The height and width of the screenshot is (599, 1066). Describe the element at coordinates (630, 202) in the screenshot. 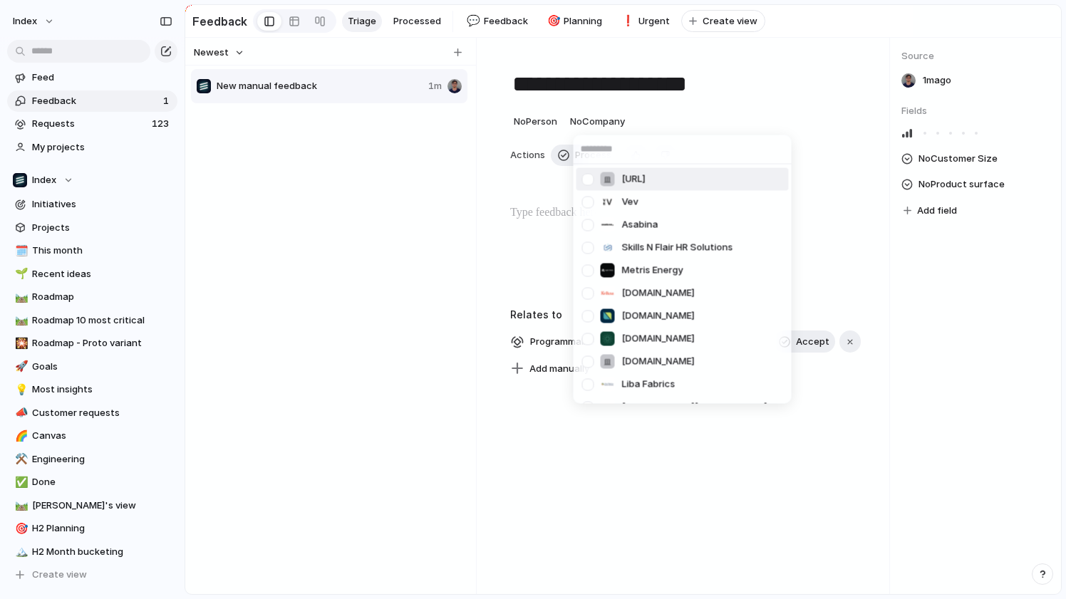

I see `span: Vev` at that location.